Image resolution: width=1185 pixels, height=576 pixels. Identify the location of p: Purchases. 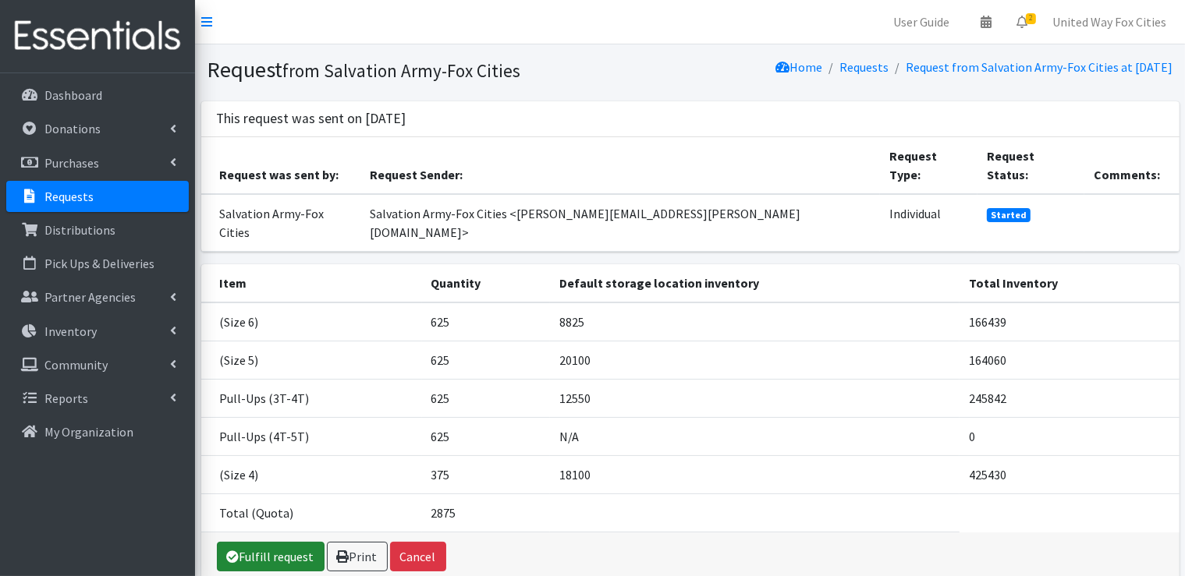
(72, 163).